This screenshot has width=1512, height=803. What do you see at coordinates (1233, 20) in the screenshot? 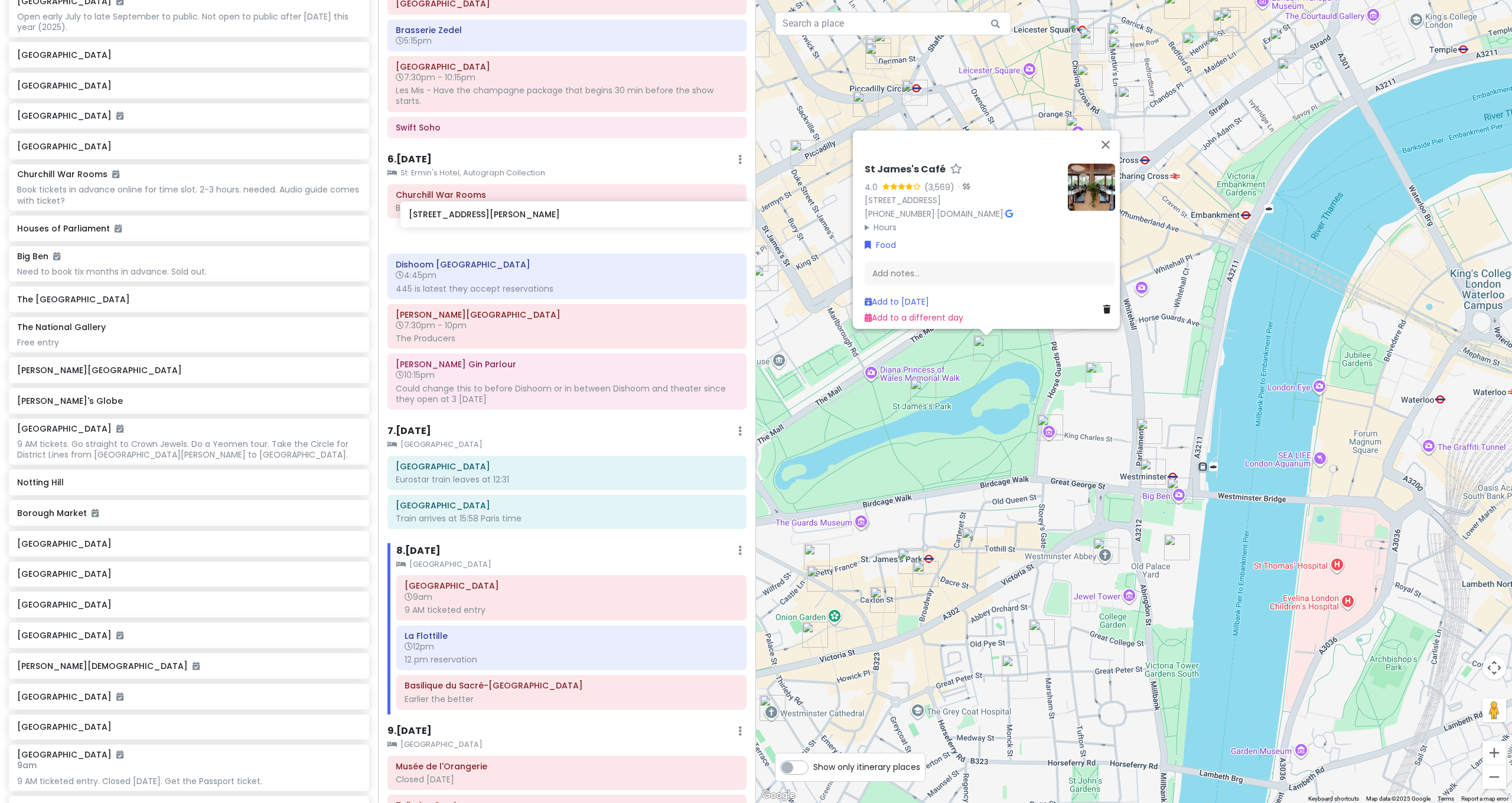
I see `div: The Ivy Market Grill` at bounding box center [1233, 20].